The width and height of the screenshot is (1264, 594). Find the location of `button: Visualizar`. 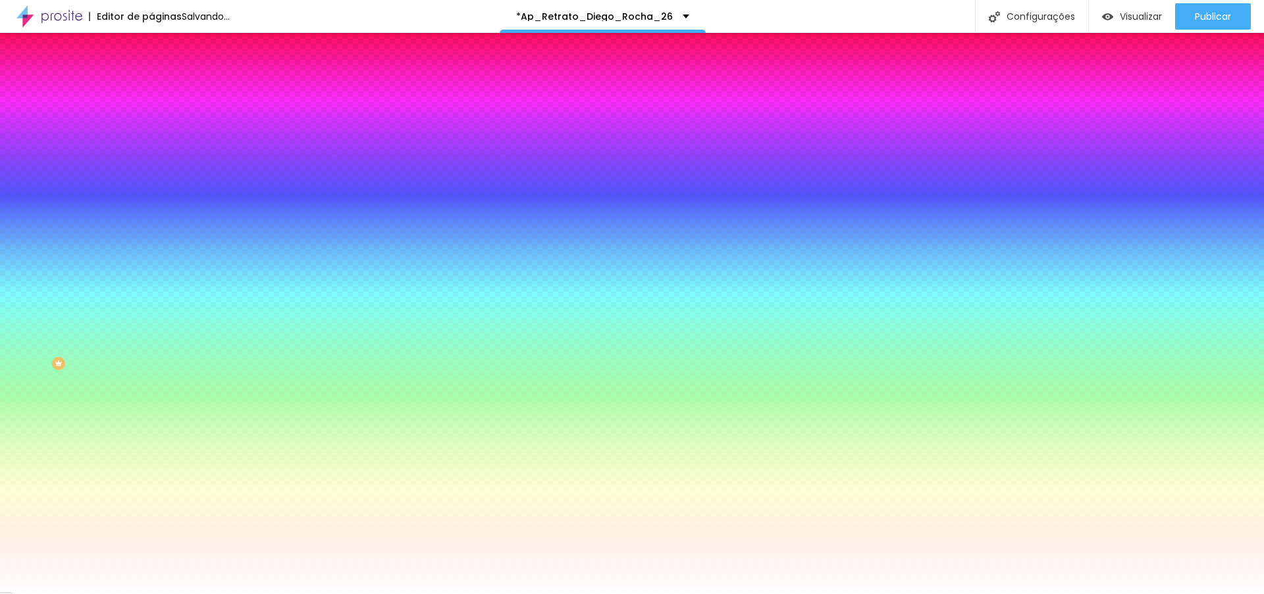

button: Visualizar is located at coordinates (1132, 16).